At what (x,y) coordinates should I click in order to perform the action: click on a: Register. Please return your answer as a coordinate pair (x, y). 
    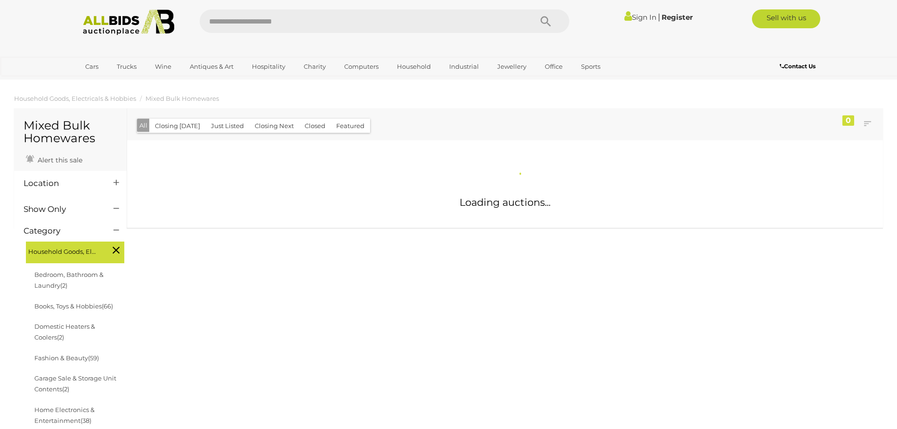
    Looking at the image, I should click on (677, 17).